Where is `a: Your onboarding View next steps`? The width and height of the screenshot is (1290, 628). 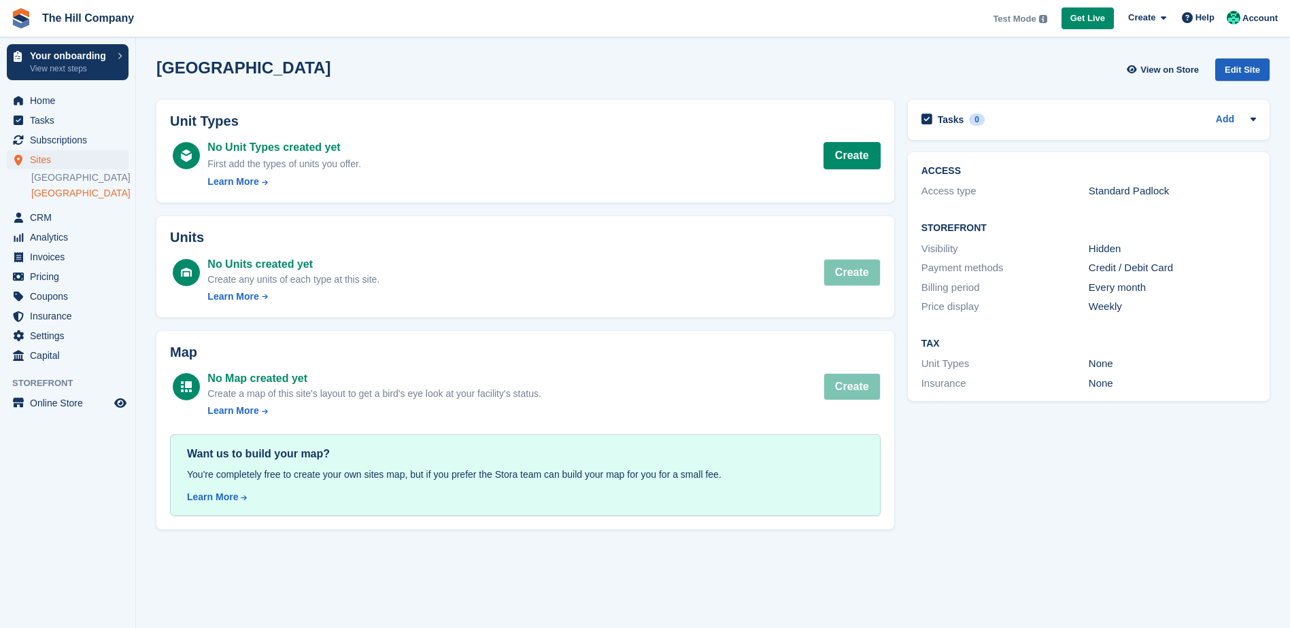 a: Your onboarding View next steps is located at coordinates (67, 62).